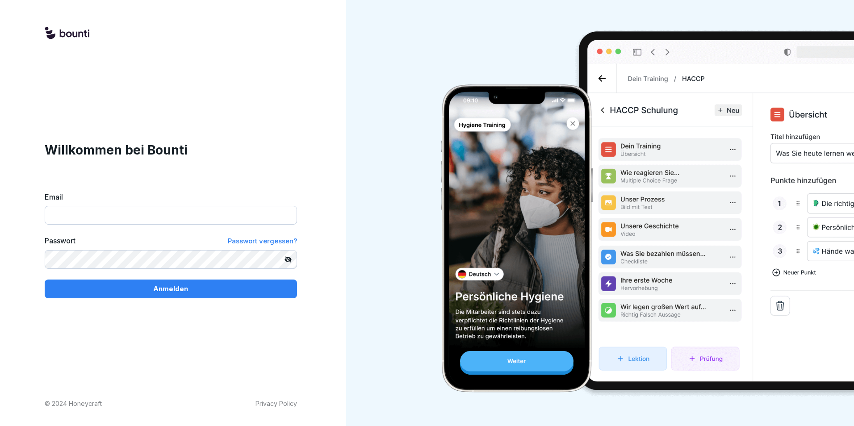  I want to click on a: Passwort vergessen?, so click(262, 241).